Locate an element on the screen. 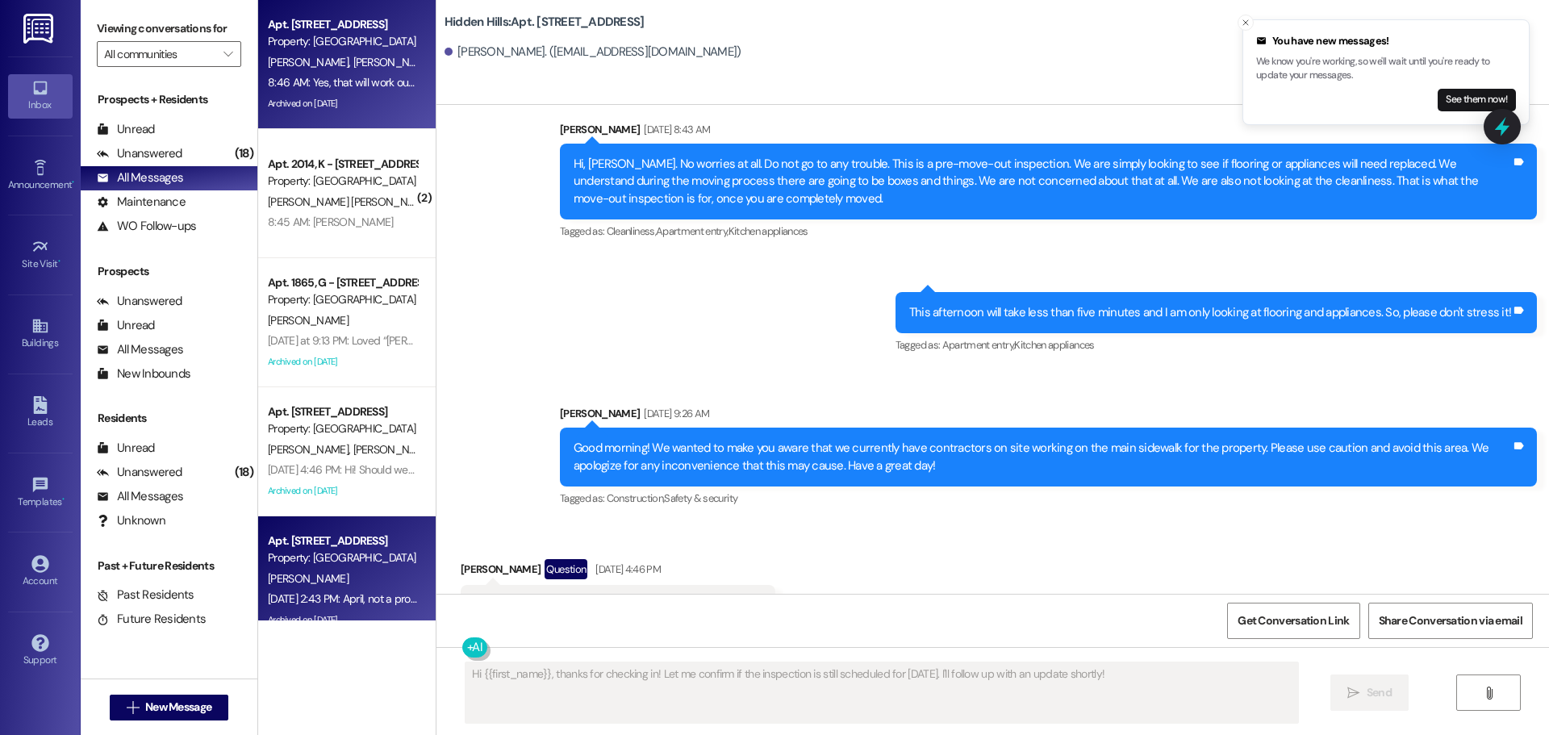 This screenshot has width=1549, height=735. a: Inbox is located at coordinates (40, 96).